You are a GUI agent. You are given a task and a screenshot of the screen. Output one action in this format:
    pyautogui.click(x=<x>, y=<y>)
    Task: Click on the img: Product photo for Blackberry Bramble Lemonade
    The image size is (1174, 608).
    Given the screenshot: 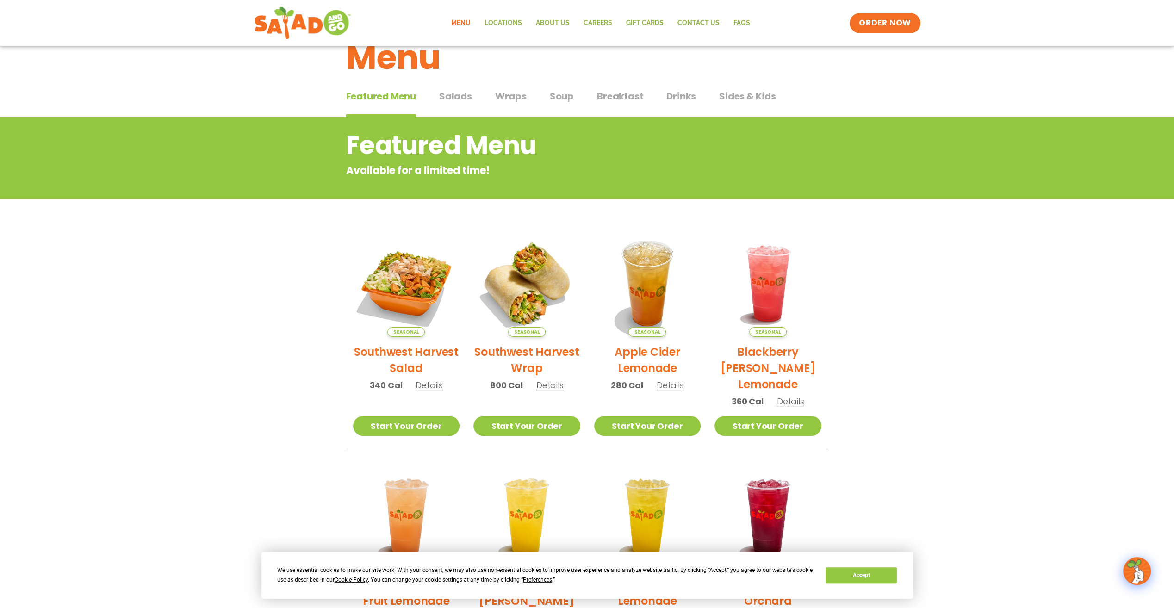 What is the action you would take?
    pyautogui.click(x=768, y=283)
    